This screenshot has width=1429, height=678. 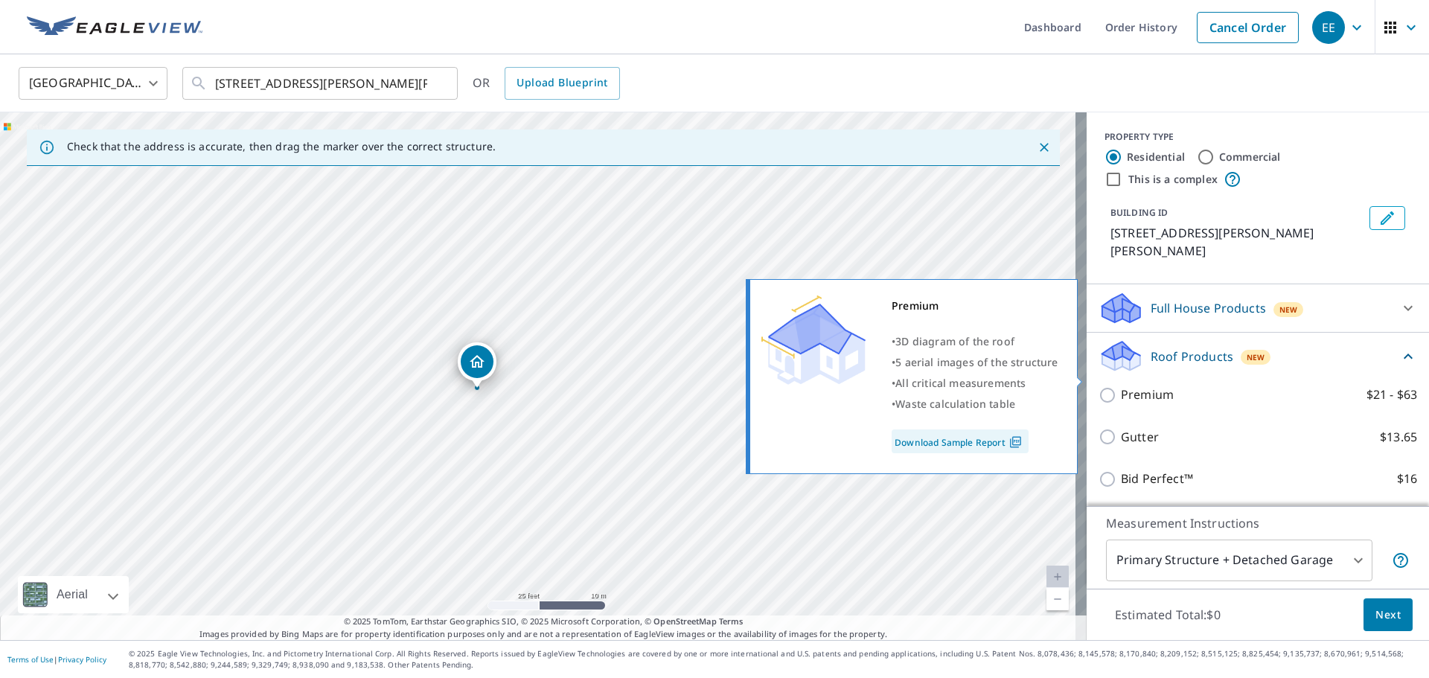 What do you see at coordinates (1239, 560) in the screenshot?
I see `div: Primary Structure + Detached Garage` at bounding box center [1239, 560].